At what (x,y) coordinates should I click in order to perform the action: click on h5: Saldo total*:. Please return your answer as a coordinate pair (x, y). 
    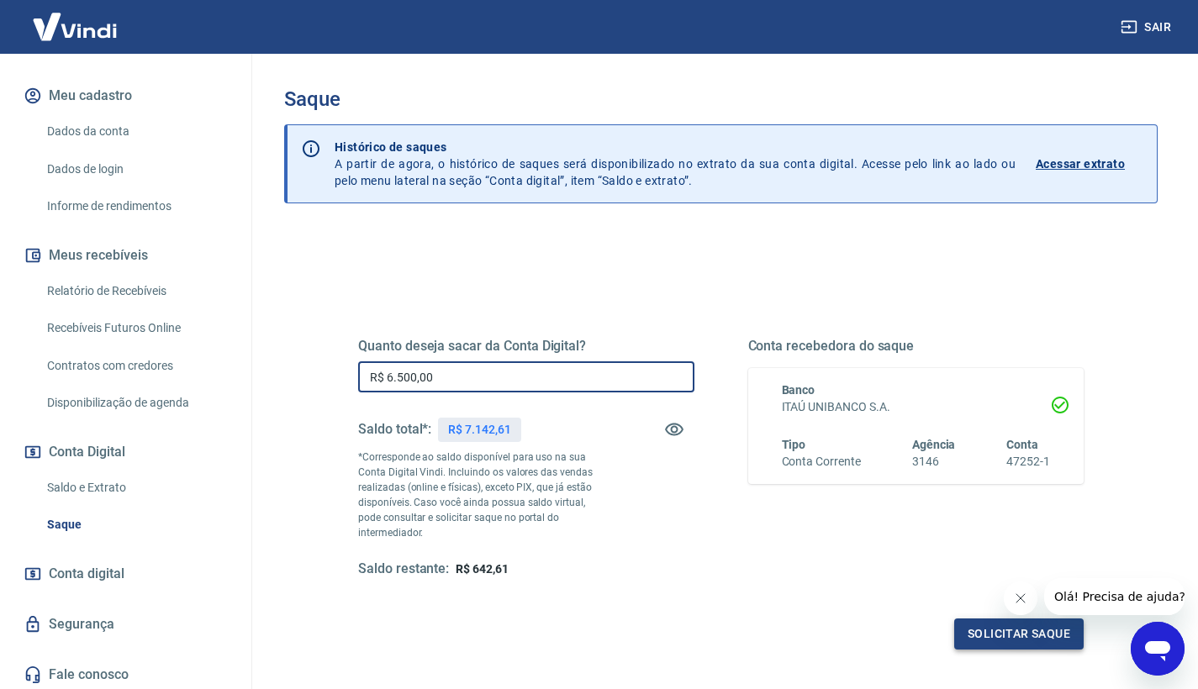
    Looking at the image, I should click on (394, 430).